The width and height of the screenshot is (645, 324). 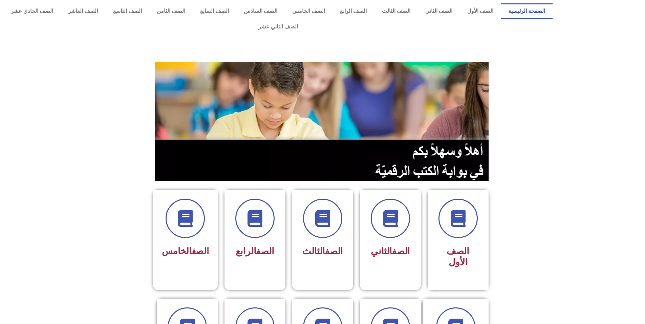 I want to click on a: الصف السابع, so click(x=214, y=11).